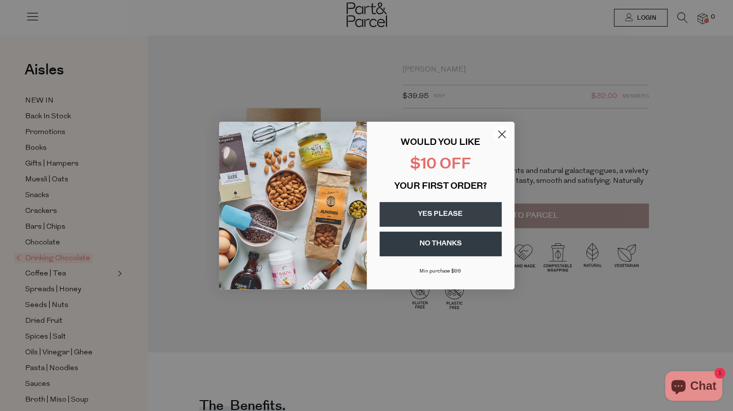 The height and width of the screenshot is (411, 733). Describe the element at coordinates (502, 134) in the screenshot. I see `button: Close dialog` at that location.